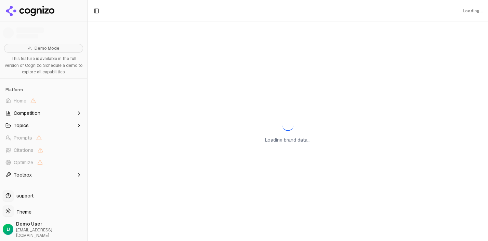 Image resolution: width=488 pixels, height=241 pixels. Describe the element at coordinates (23, 212) in the screenshot. I see `span: Theme` at that location.